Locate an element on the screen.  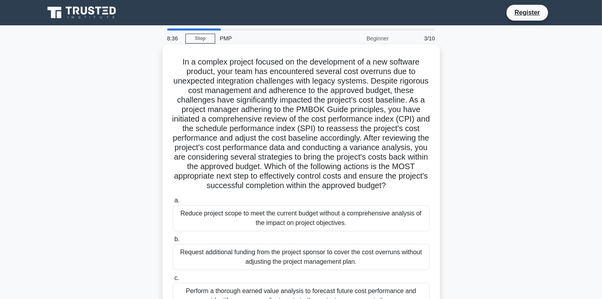
span: a. is located at coordinates (177, 200).